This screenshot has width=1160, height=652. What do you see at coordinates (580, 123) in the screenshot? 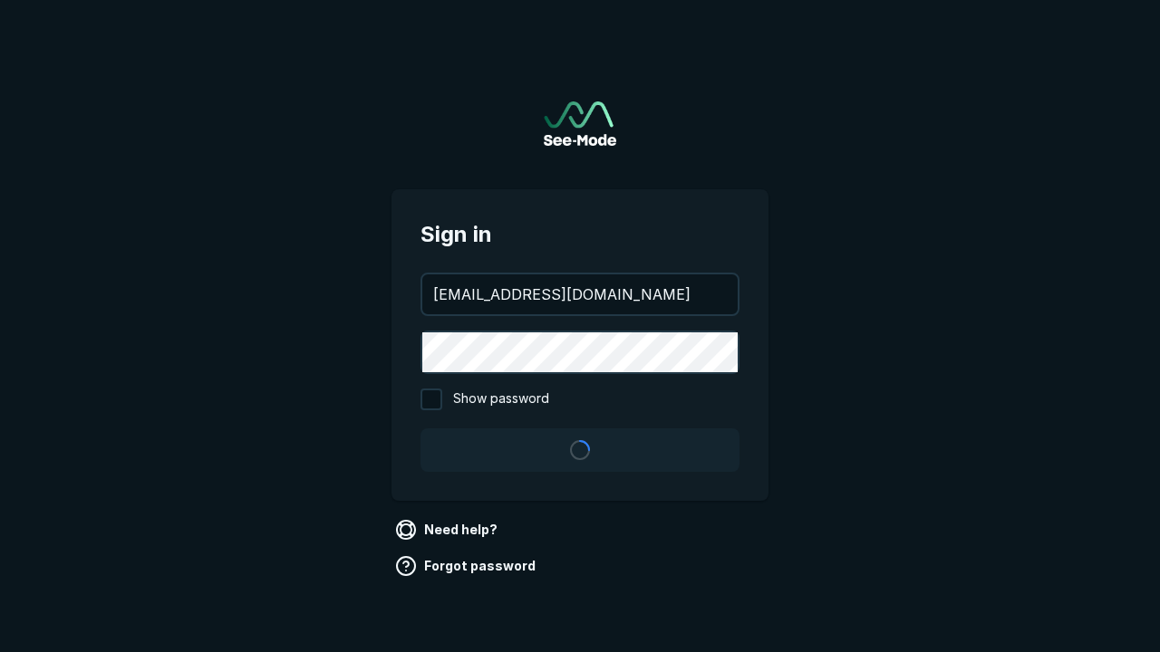
I see `img: See-Mode Logo` at bounding box center [580, 123].